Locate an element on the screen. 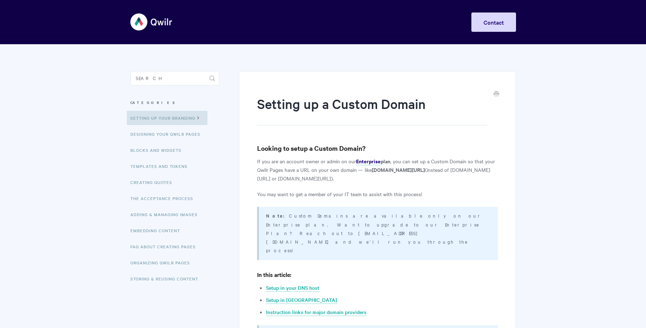 The height and width of the screenshot is (328, 646). h1: Setting up a Custom Domain is located at coordinates (372, 110).